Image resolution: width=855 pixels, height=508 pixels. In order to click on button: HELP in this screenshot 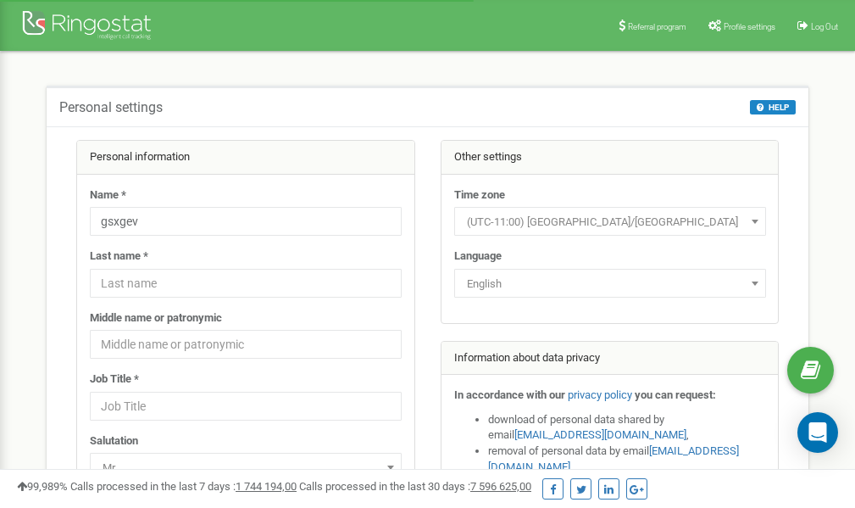, I will do `click(773, 107)`.